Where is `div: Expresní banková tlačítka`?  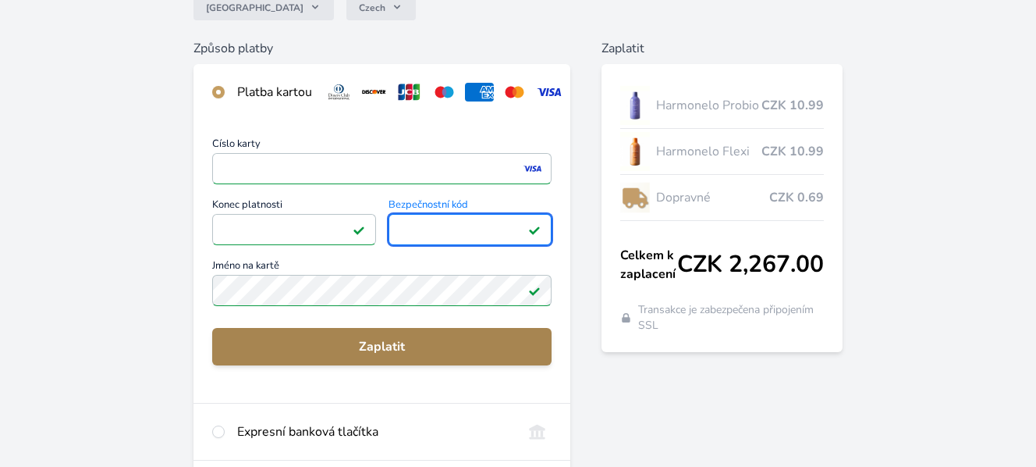 div: Expresní banková tlačítka is located at coordinates (374, 432).